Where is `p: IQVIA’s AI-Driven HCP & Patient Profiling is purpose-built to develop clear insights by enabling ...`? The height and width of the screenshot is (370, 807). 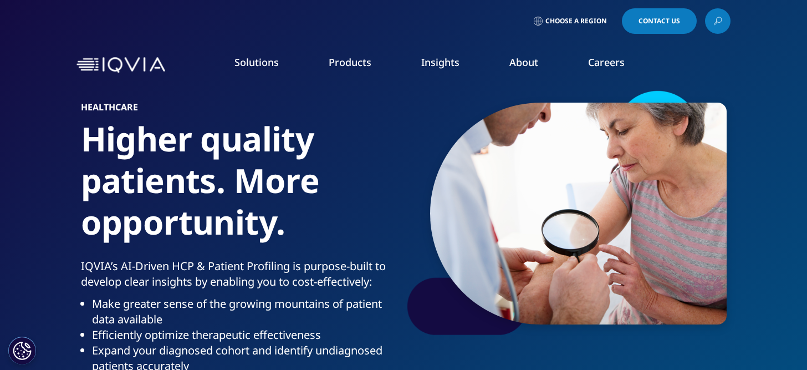
p: IQVIA’s AI-Driven HCP & Patient Profiling is purpose-built to develop clear insights by enabling ... is located at coordinates (240, 277).